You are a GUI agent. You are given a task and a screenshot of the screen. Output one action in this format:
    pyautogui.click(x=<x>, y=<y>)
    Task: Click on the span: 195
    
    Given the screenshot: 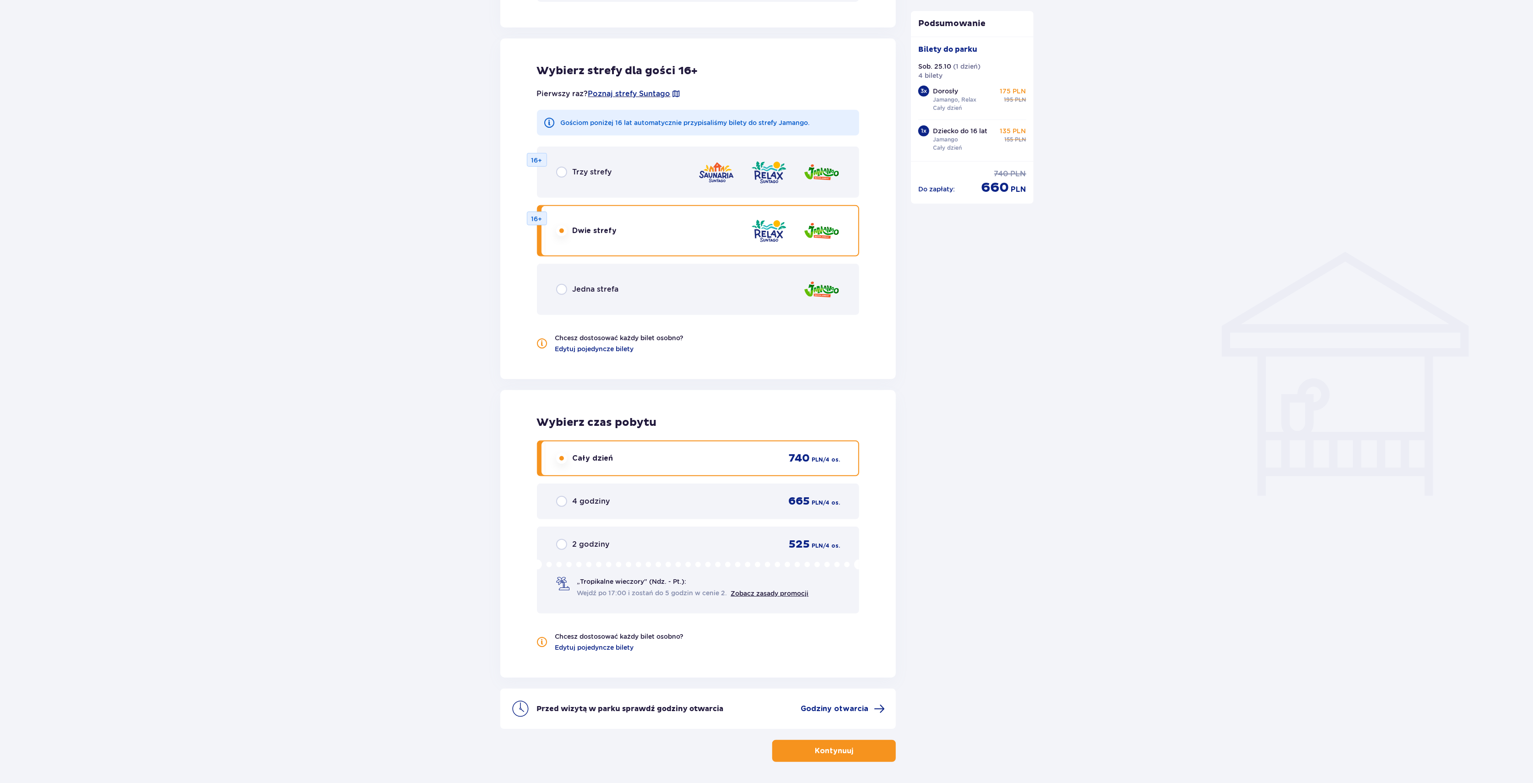 What is the action you would take?
    pyautogui.click(x=1009, y=100)
    